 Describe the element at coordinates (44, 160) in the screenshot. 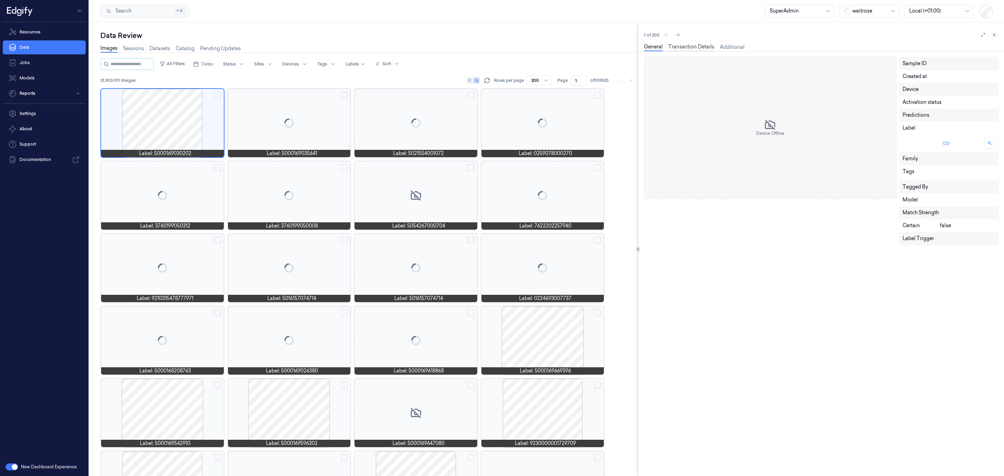

I see `a: Documentation` at that location.